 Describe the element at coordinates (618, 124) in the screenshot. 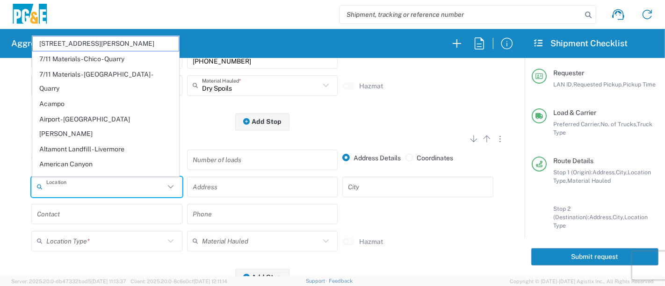

I see `span: No. of Trucks,` at that location.